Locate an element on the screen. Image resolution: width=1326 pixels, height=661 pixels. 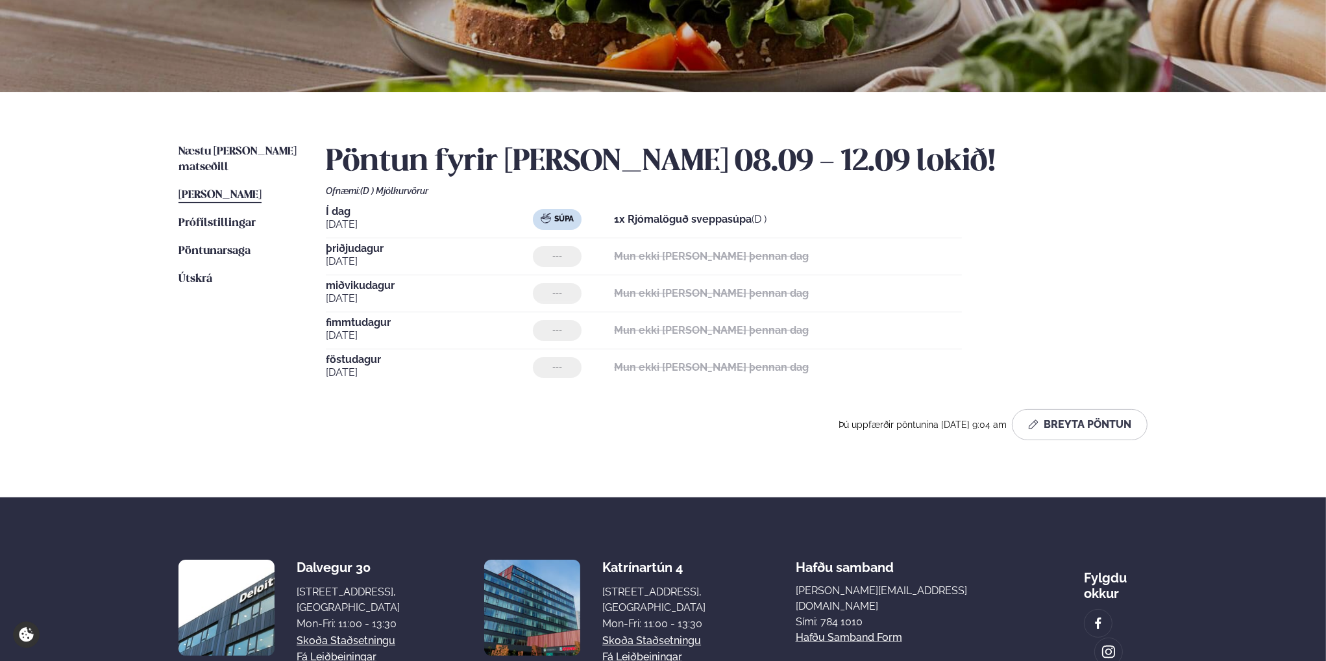
div: Katrínartún 4 is located at coordinates (654, 567).